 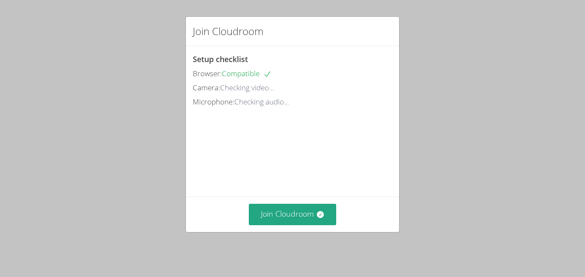 What do you see at coordinates (213, 101) in the screenshot?
I see `span: Microphone:` at bounding box center [213, 101].